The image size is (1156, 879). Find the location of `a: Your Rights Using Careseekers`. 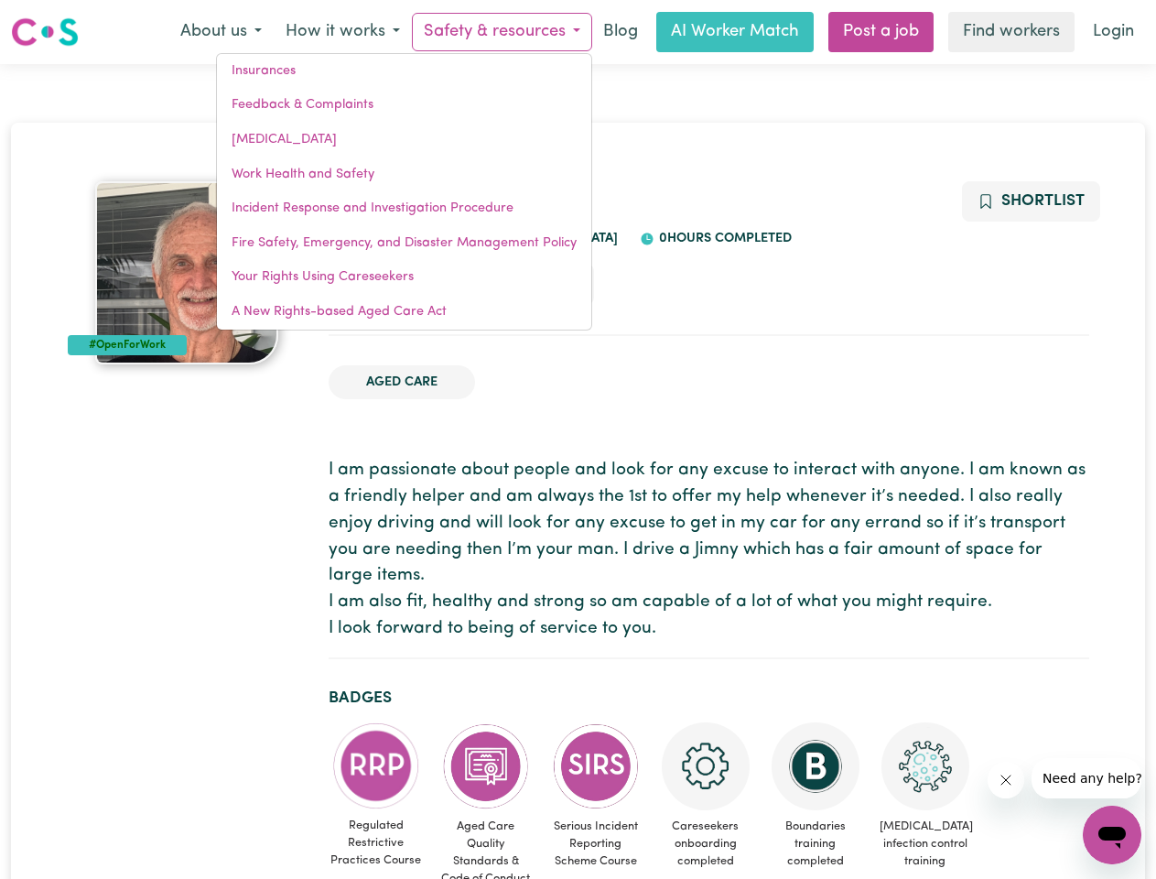

a: Your Rights Using Careseekers is located at coordinates (404, 277).